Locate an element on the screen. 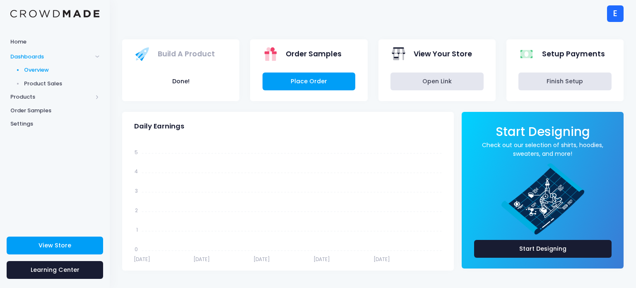 The height and width of the screenshot is (288, 636). tspan: 0 is located at coordinates (136, 249).